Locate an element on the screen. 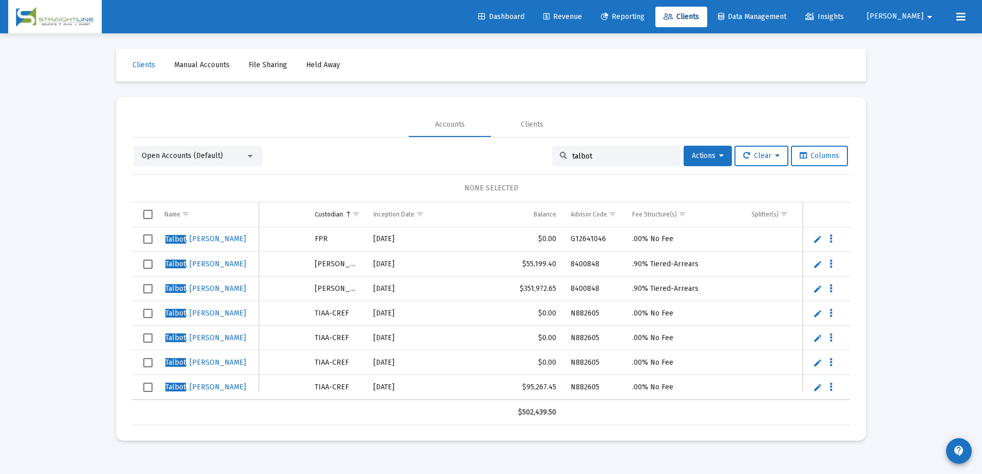 The width and height of the screenshot is (982, 474). div: Advisor Code is located at coordinates (588, 215).